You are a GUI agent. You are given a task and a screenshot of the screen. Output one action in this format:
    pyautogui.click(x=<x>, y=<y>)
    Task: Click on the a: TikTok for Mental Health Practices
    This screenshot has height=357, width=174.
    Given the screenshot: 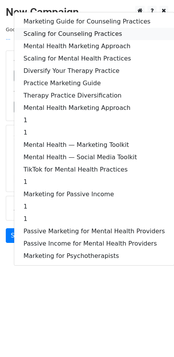 What is the action you would take?
    pyautogui.click(x=94, y=170)
    